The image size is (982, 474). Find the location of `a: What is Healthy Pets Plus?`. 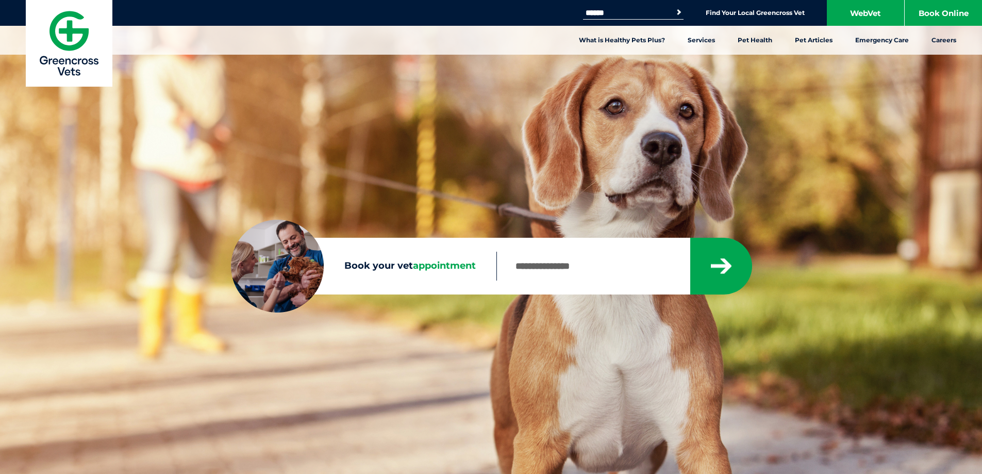

a: What is Healthy Pets Plus? is located at coordinates (622, 40).